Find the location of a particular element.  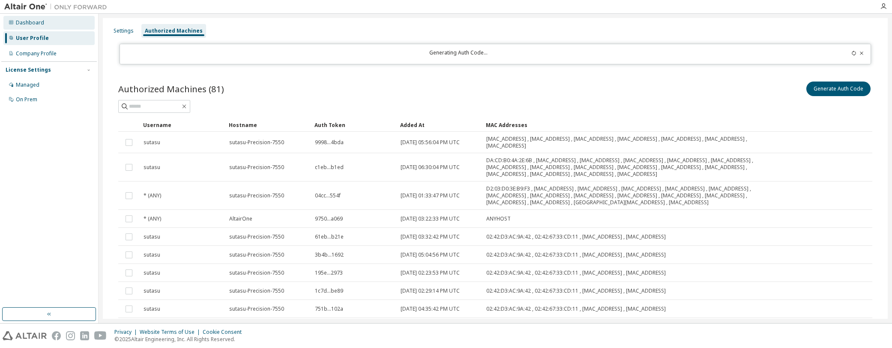

span: 9998...4bda is located at coordinates (329, 142).